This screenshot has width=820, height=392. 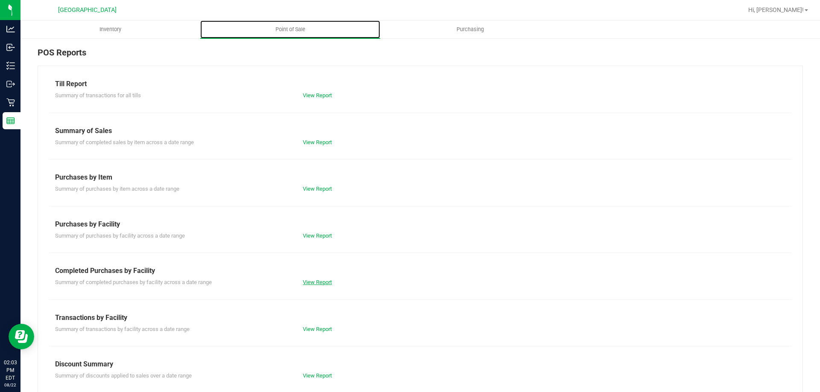 What do you see at coordinates (11, 66) in the screenshot?
I see `inline-svg: Inventory` at bounding box center [11, 66].